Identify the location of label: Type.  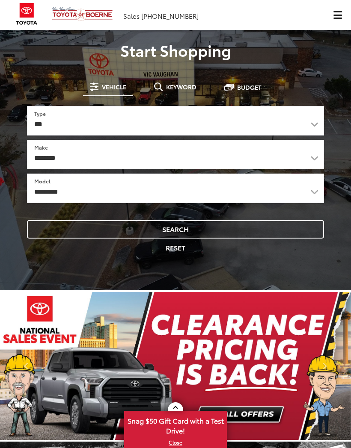
(40, 113).